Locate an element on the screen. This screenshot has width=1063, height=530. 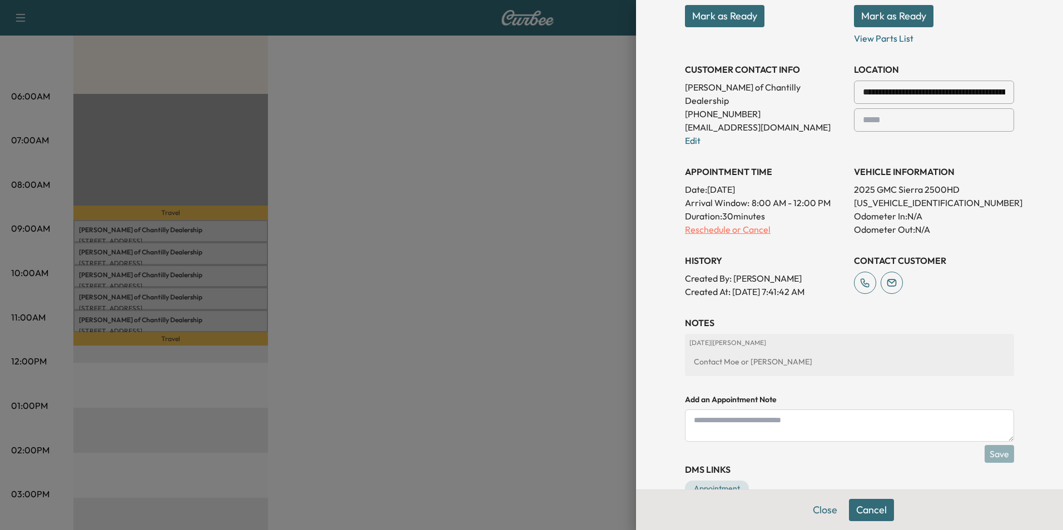
h3: DMS Links is located at coordinates (850, 470).